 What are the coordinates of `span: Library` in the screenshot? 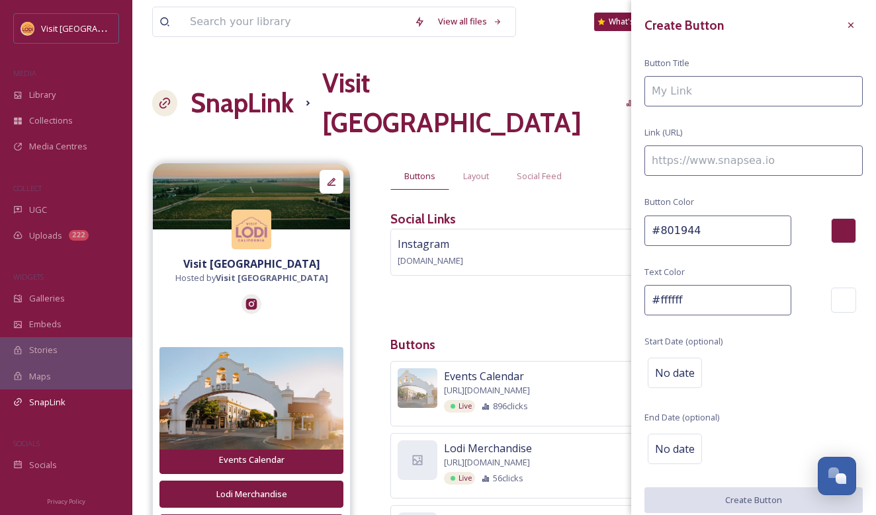 It's located at (42, 95).